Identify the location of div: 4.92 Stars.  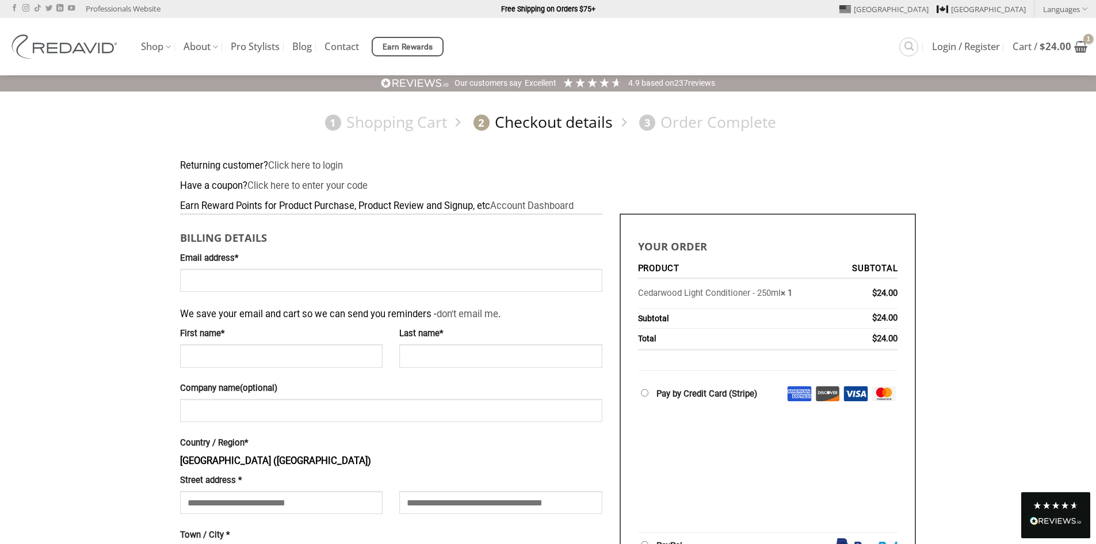
(592, 82).